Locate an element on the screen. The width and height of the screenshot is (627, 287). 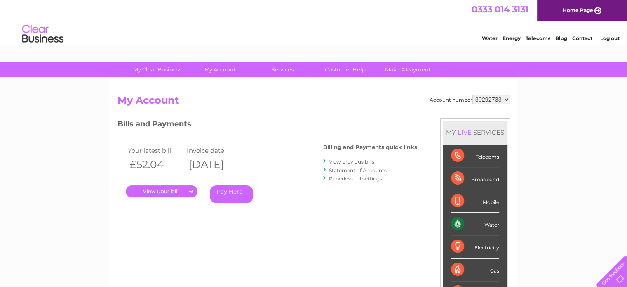
img: logo.png is located at coordinates (43, 34).